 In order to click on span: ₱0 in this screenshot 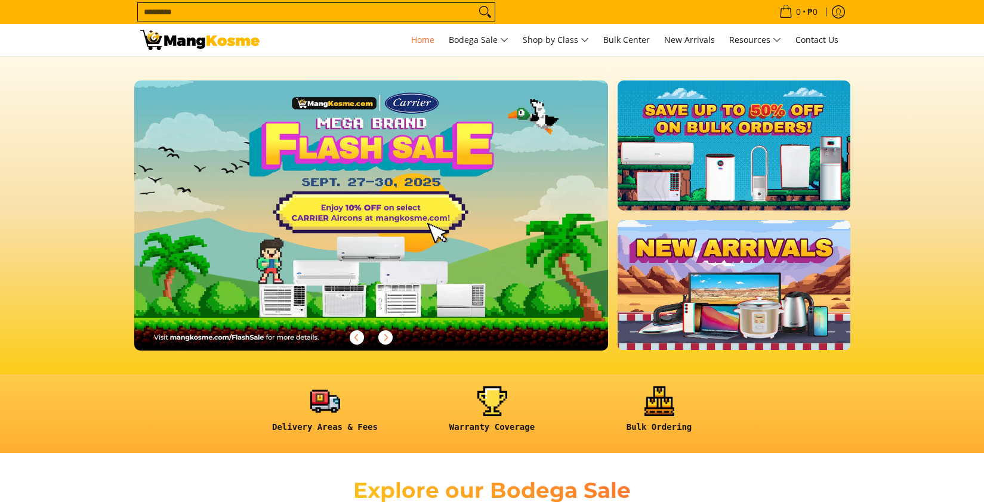, I will do `click(812, 12)`.